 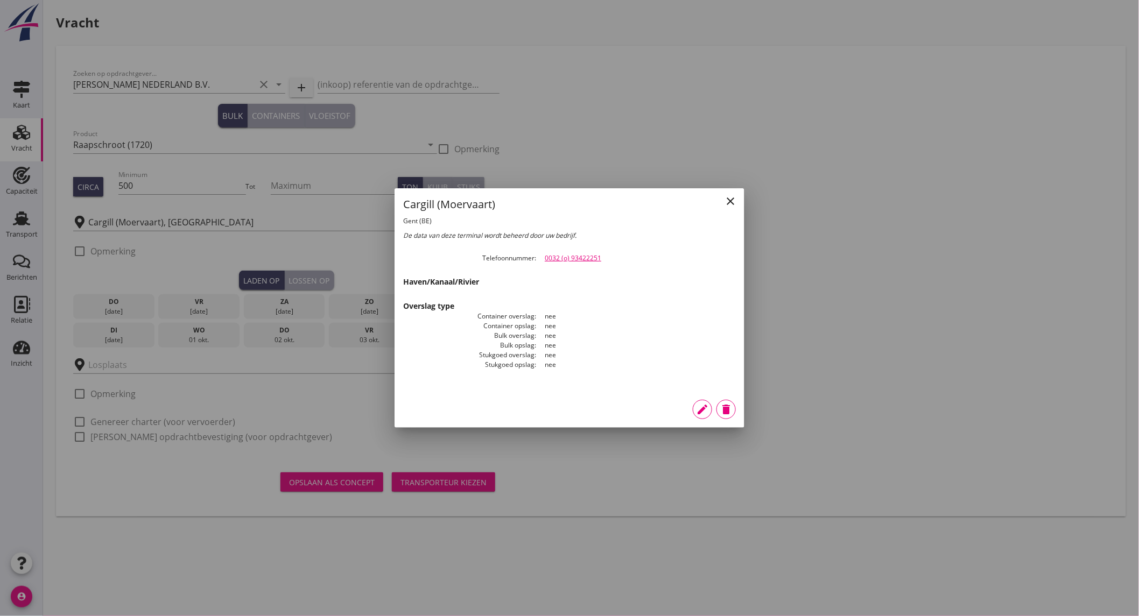 I want to click on h3: Overslag type, so click(x=570, y=306).